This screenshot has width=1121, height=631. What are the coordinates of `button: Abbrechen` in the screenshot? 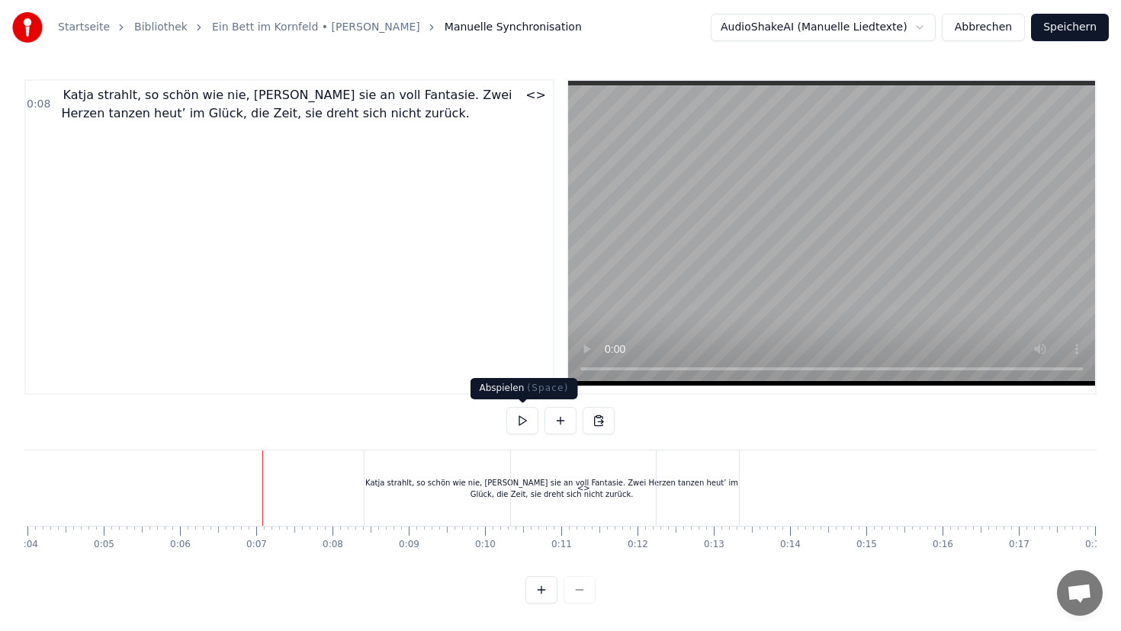 It's located at (983, 27).